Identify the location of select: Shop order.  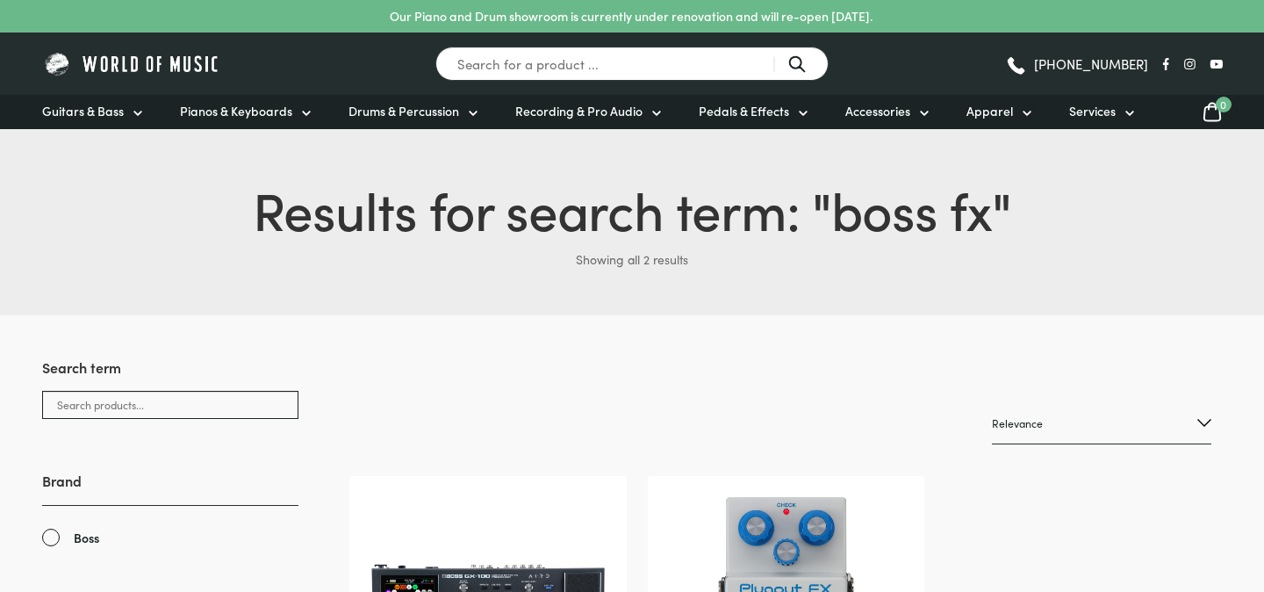
(1102, 423).